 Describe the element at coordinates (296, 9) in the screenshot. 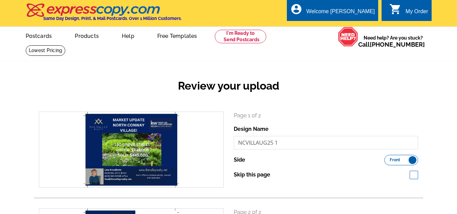

I see `i: account_circle` at that location.